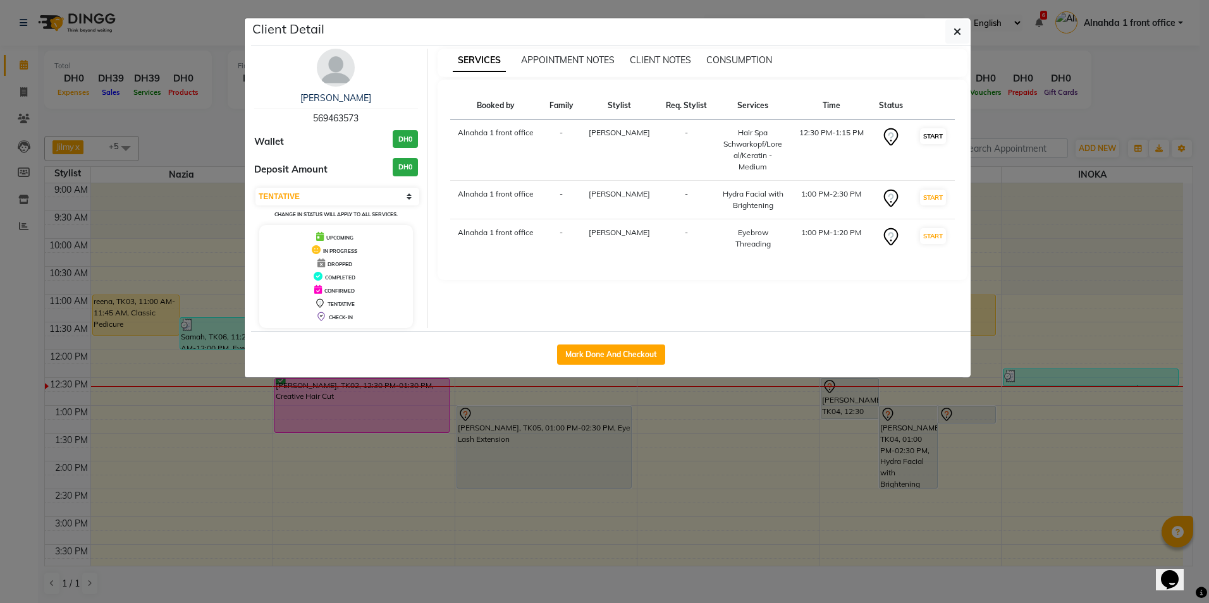 The width and height of the screenshot is (1209, 603). Describe the element at coordinates (336, 68) in the screenshot. I see `img: avatar` at that location.